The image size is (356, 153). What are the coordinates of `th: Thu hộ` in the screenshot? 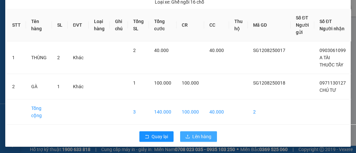 It's located at (238, 25).